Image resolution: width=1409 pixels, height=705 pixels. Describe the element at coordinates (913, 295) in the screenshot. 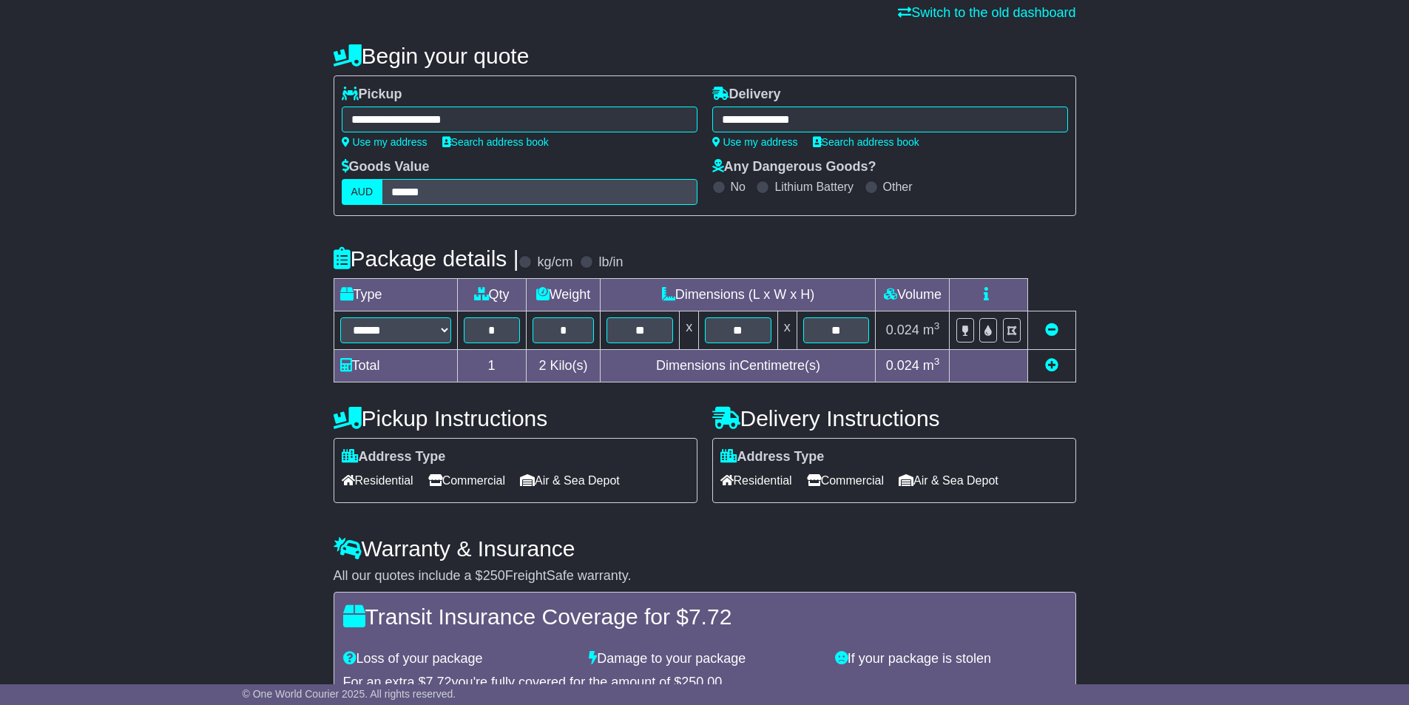

I see `td: Volume` at that location.